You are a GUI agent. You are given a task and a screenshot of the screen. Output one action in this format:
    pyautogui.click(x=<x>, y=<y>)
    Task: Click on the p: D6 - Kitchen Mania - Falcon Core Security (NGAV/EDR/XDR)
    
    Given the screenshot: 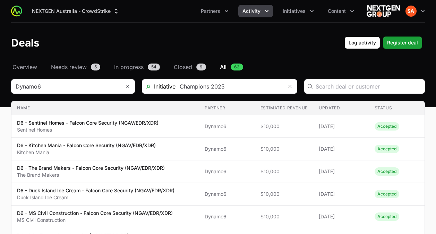 What is the action you would take?
    pyautogui.click(x=86, y=145)
    